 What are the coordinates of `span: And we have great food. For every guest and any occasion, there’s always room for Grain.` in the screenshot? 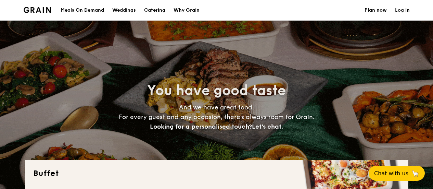 It's located at (217, 117).